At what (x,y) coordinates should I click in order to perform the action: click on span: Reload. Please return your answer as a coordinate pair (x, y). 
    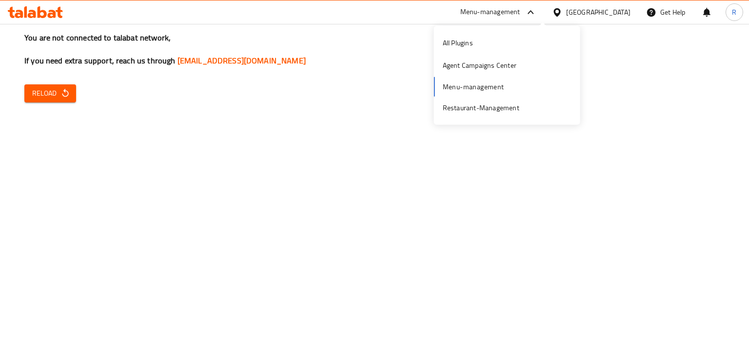
    Looking at the image, I should click on (50, 93).